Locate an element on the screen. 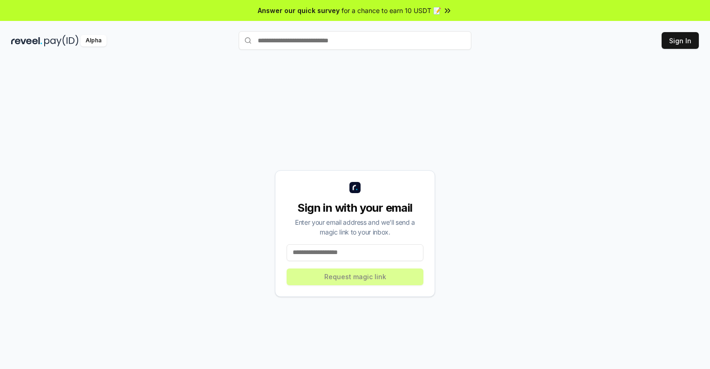  div: Sign in with your email is located at coordinates (355, 208).